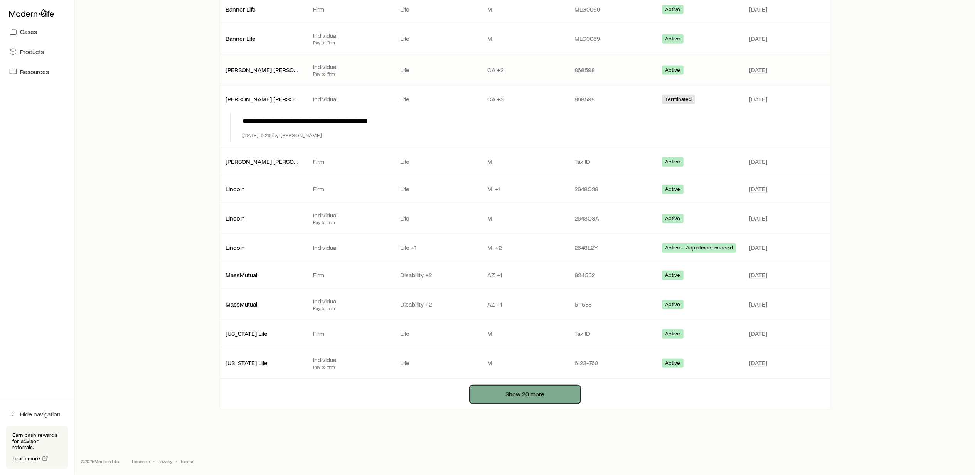 Image resolution: width=975 pixels, height=475 pixels. I want to click on p: 2648O3A, so click(612, 218).